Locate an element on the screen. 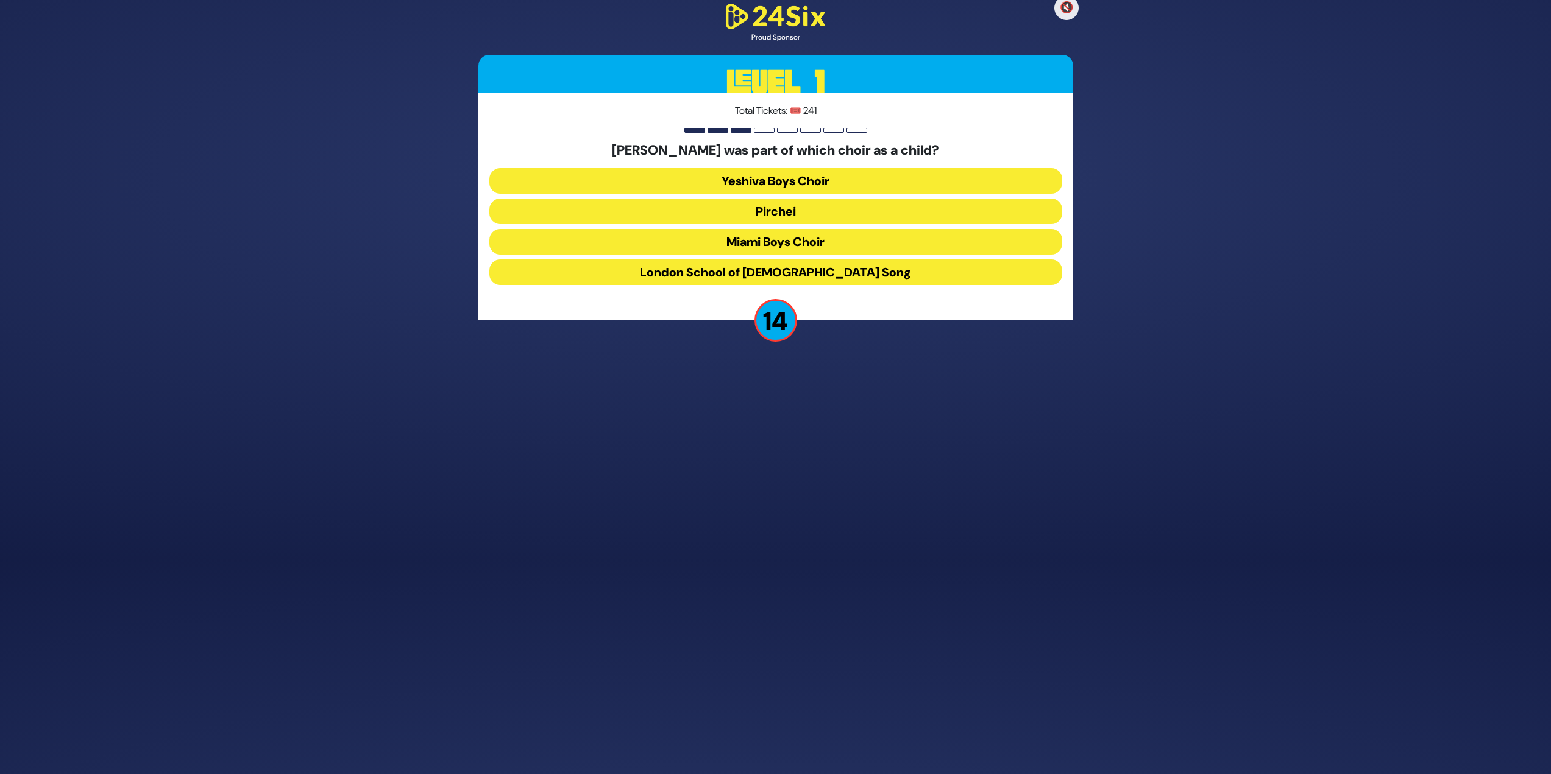 The height and width of the screenshot is (774, 1551). button: Miami Boys Choir is located at coordinates (776, 242).